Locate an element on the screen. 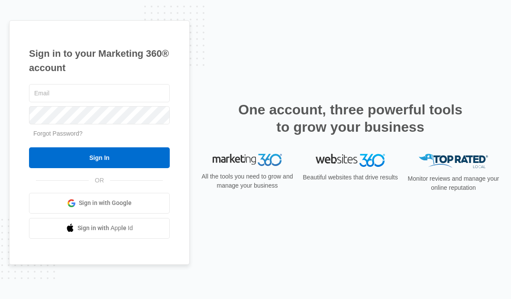  img: Marketing 360 is located at coordinates (247, 160).